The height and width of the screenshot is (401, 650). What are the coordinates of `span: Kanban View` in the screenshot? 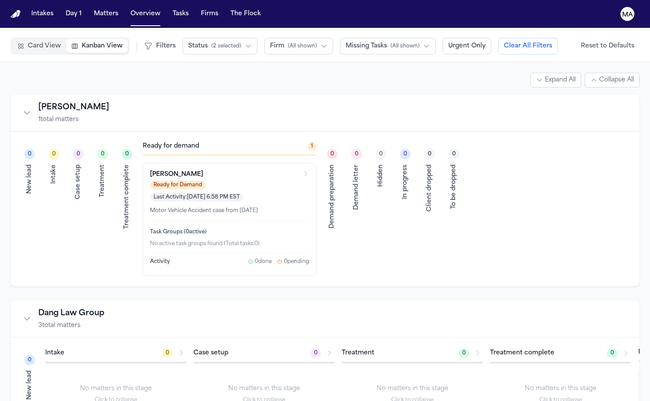 It's located at (102, 46).